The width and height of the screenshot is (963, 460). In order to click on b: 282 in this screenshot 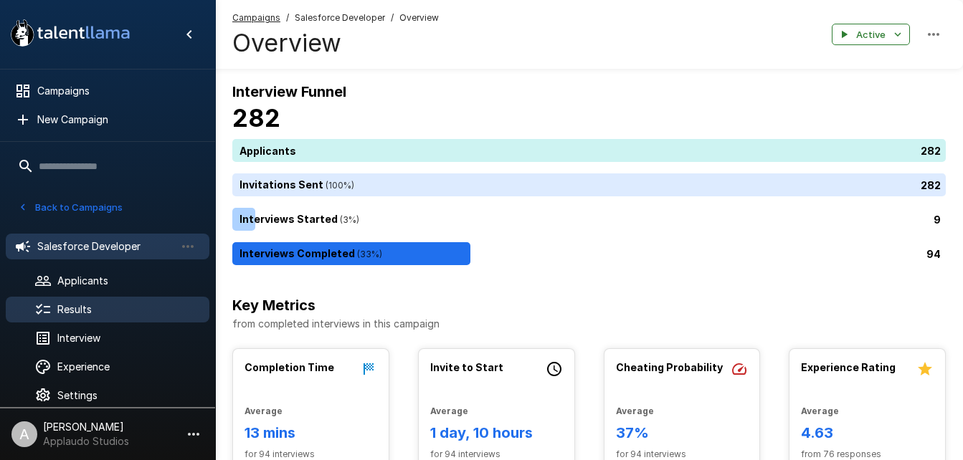, I will do `click(256, 118)`.